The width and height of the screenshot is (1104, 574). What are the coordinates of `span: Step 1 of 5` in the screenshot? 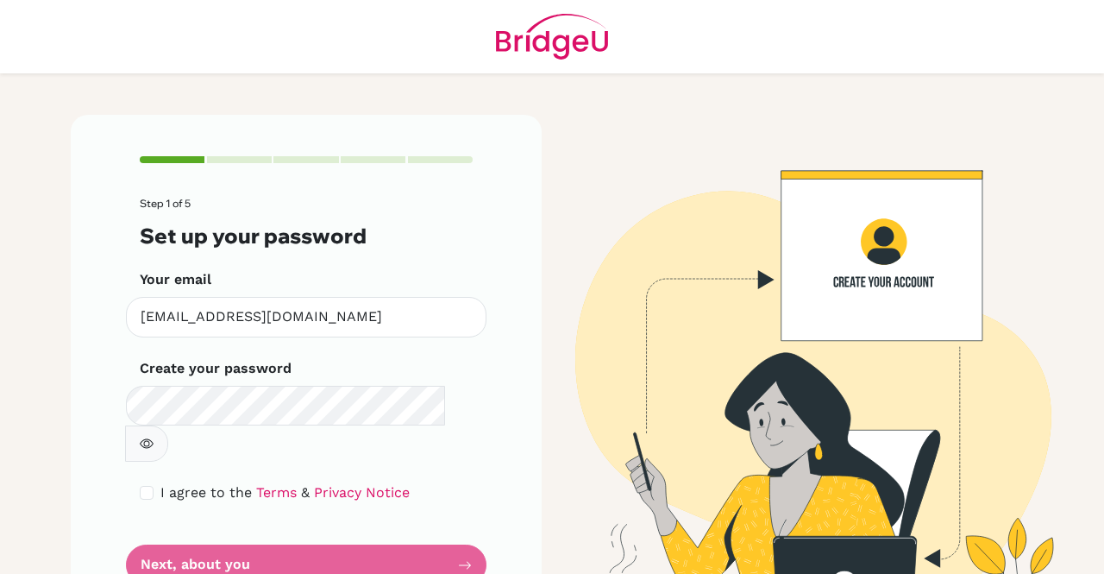 It's located at (165, 203).